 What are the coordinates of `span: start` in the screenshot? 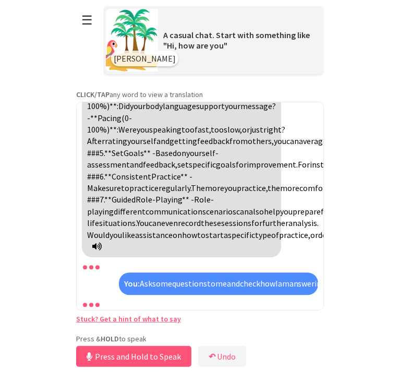 It's located at (214, 235).